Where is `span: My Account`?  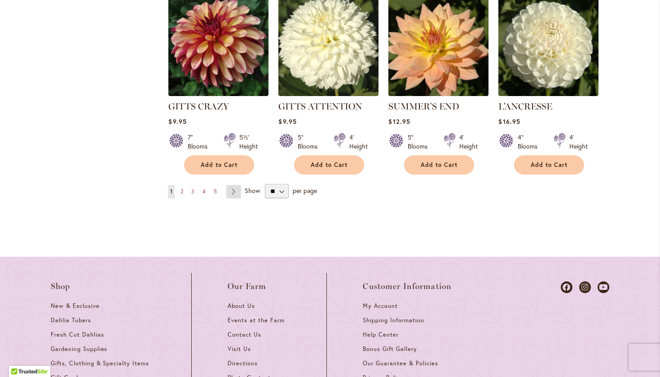 span: My Account is located at coordinates (380, 306).